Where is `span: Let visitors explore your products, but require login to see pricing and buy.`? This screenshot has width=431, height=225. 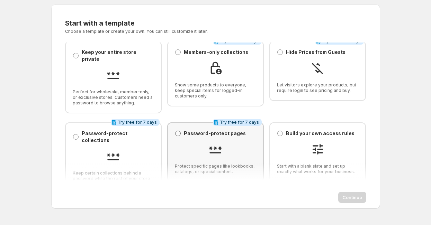 span: Let visitors explore your products, but require login to see pricing and buy. is located at coordinates (317, 88).